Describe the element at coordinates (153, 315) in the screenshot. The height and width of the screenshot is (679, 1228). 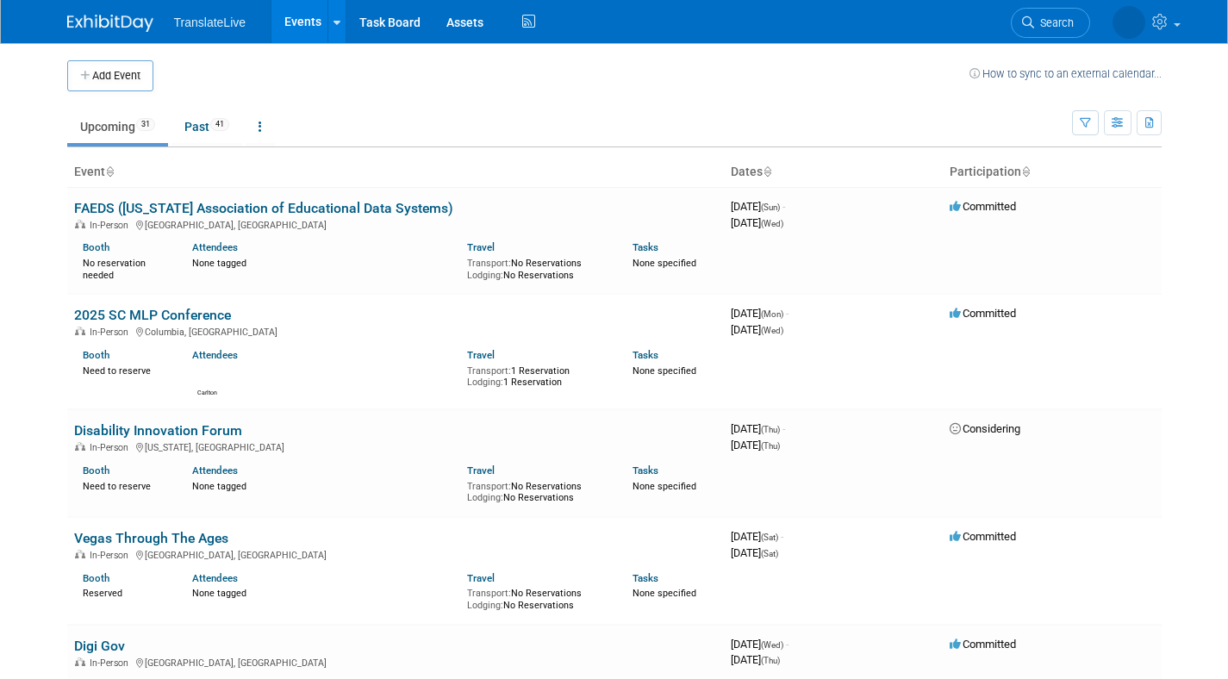
I see `a: 2025 SC MLP Conference` at that location.